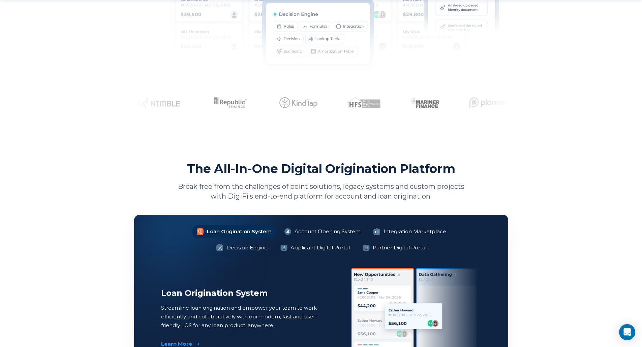 This screenshot has width=642, height=347. I want to click on li: Decision Engine, so click(242, 248).